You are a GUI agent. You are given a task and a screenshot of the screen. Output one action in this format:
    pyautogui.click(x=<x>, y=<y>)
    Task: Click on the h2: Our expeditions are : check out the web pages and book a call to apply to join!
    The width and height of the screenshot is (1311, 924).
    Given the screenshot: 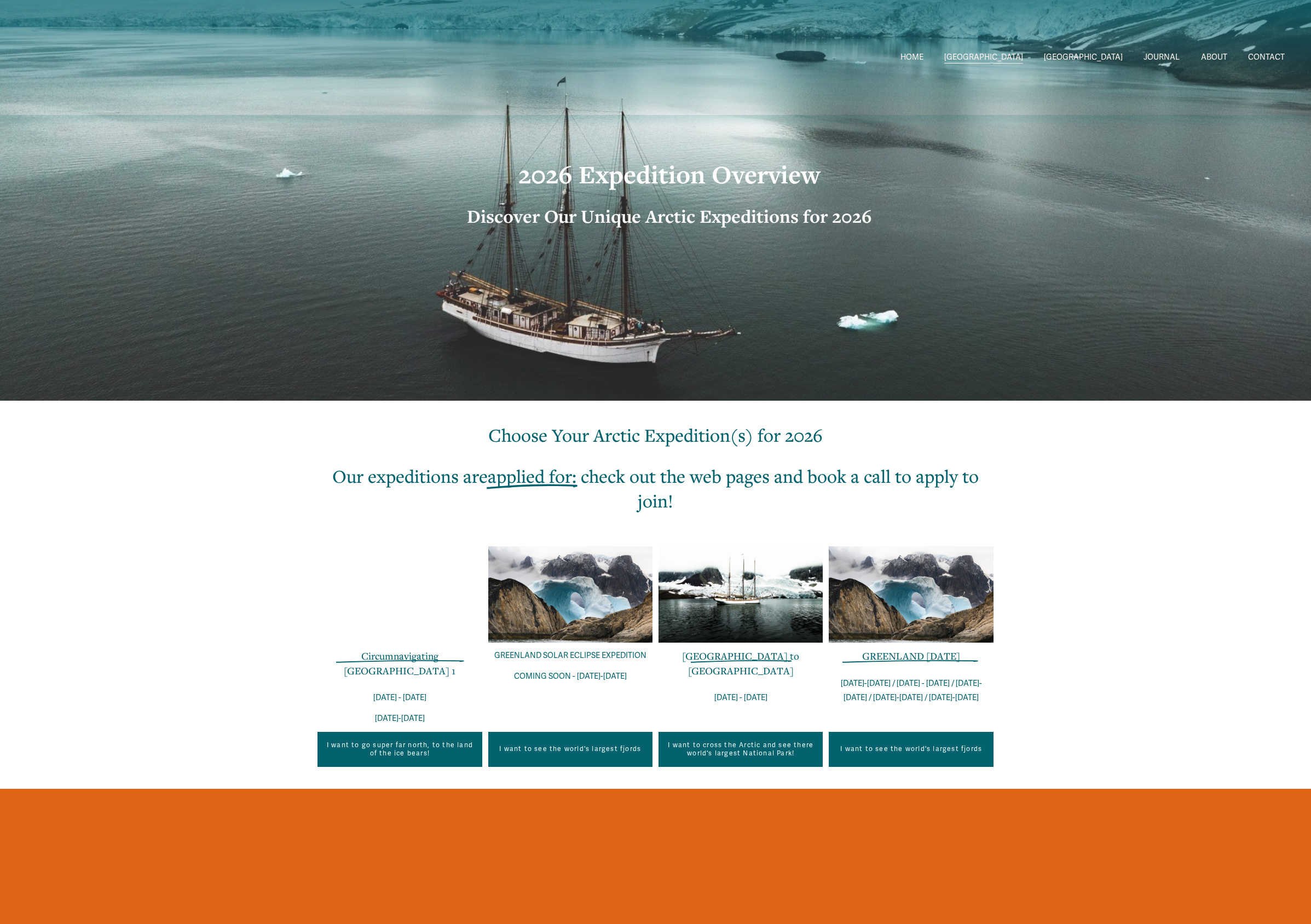 What is the action you would take?
    pyautogui.click(x=655, y=488)
    